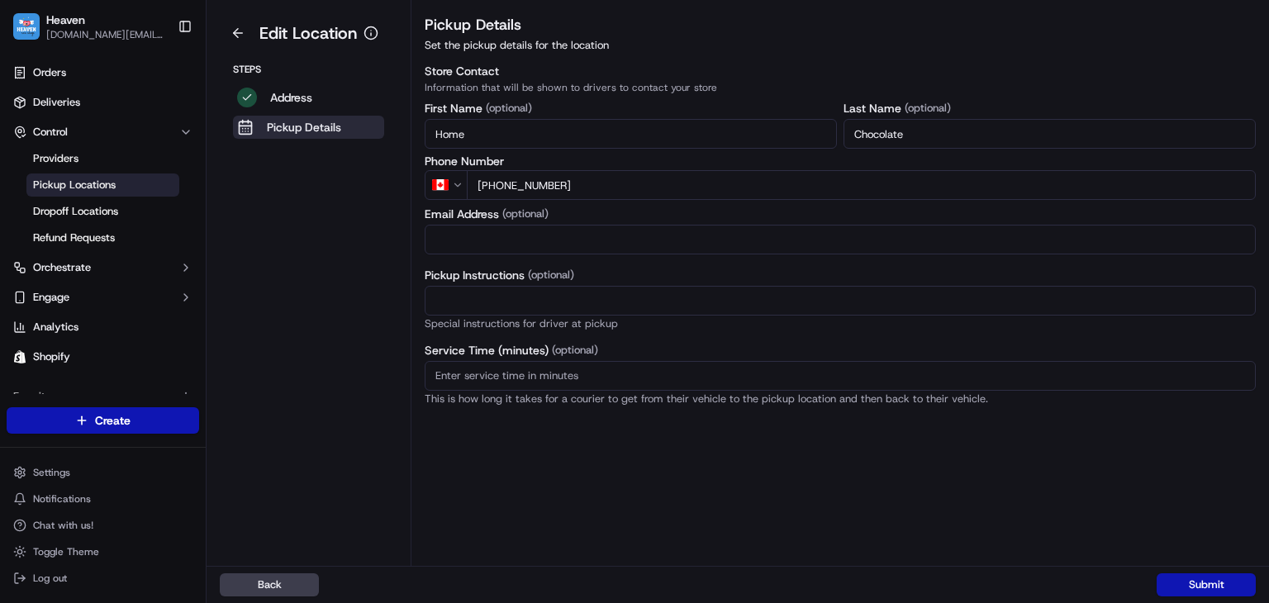 The width and height of the screenshot is (1269, 603). Describe the element at coordinates (50, 578) in the screenshot. I see `span: Log out` at that location.